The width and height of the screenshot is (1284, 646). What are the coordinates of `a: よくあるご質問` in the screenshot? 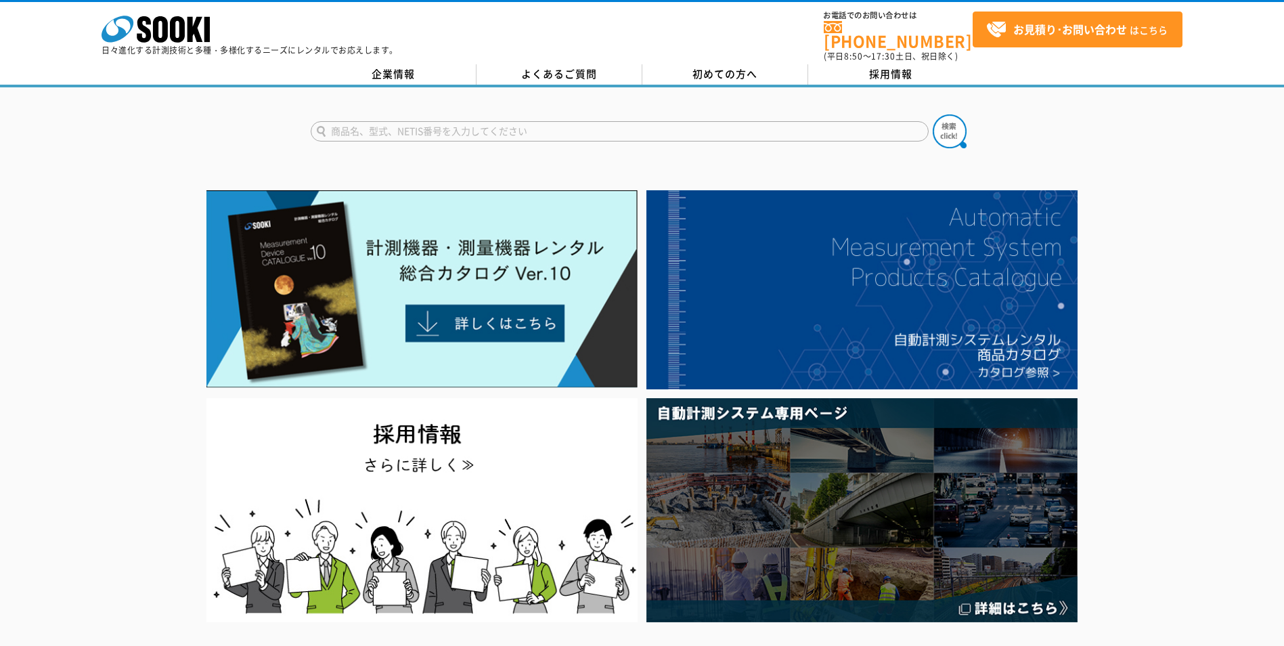 It's located at (559, 74).